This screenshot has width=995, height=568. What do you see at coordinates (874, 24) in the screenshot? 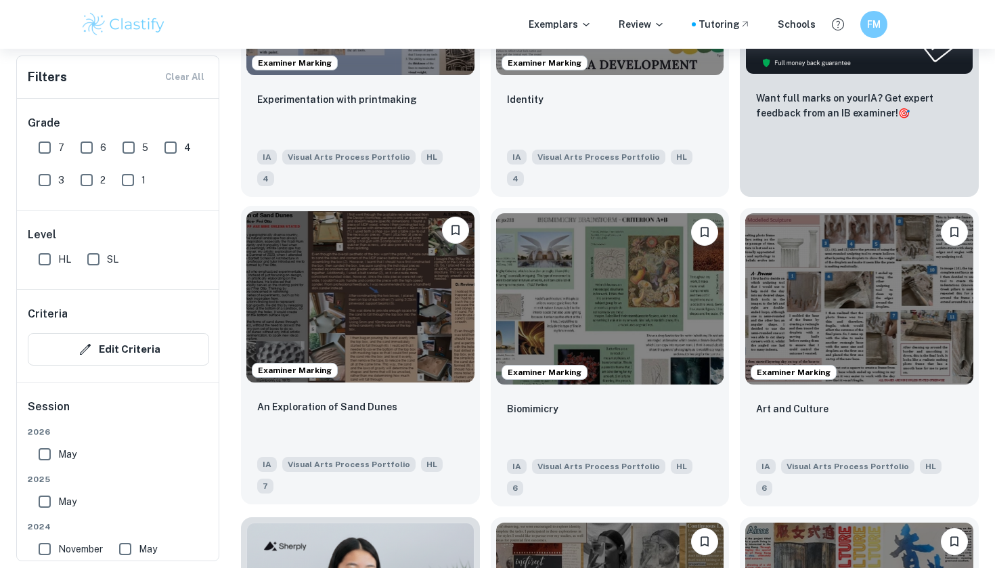
I see `h6: FM` at bounding box center [874, 24].